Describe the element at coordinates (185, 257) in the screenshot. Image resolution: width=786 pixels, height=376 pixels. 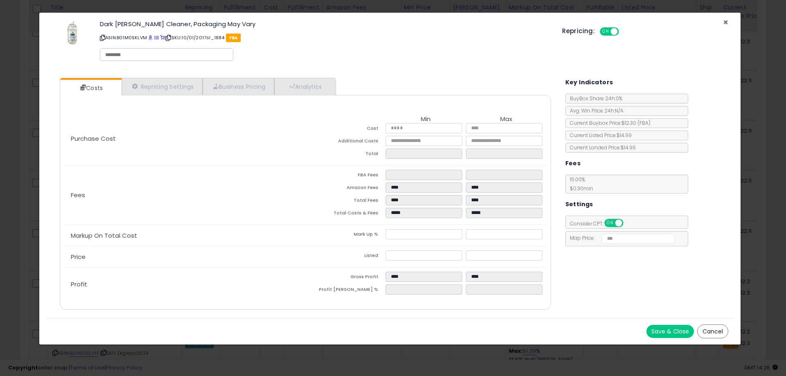
I see `p: Price` at that location.